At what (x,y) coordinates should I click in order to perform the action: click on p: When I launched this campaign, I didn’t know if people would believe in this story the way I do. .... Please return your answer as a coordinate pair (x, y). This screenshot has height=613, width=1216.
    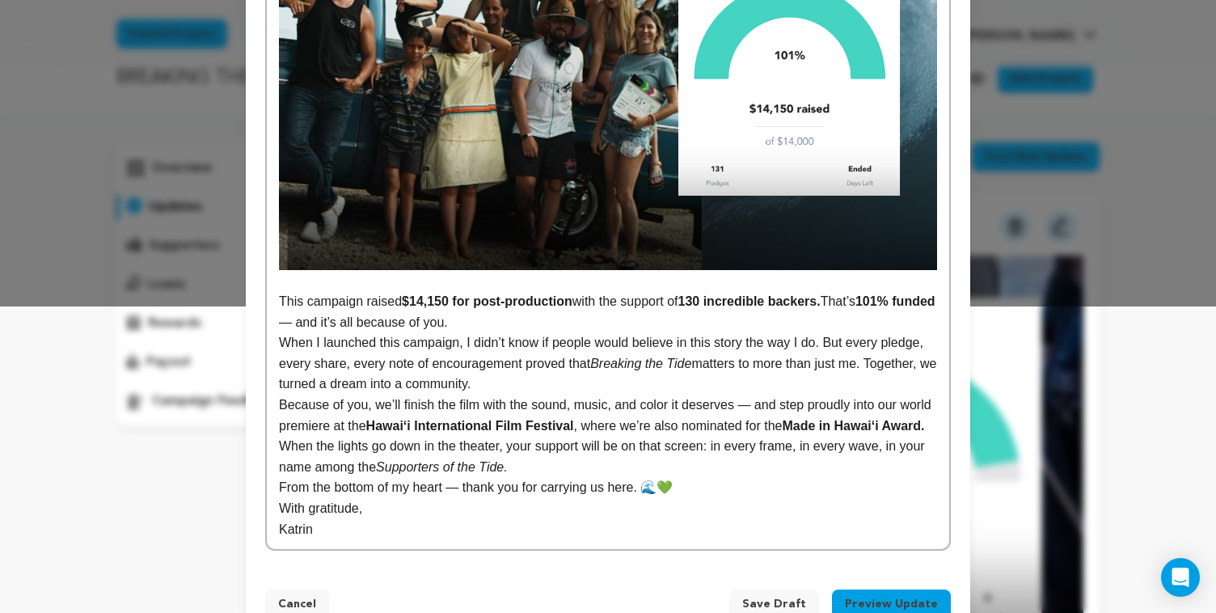
    Looking at the image, I should click on (608, 363).